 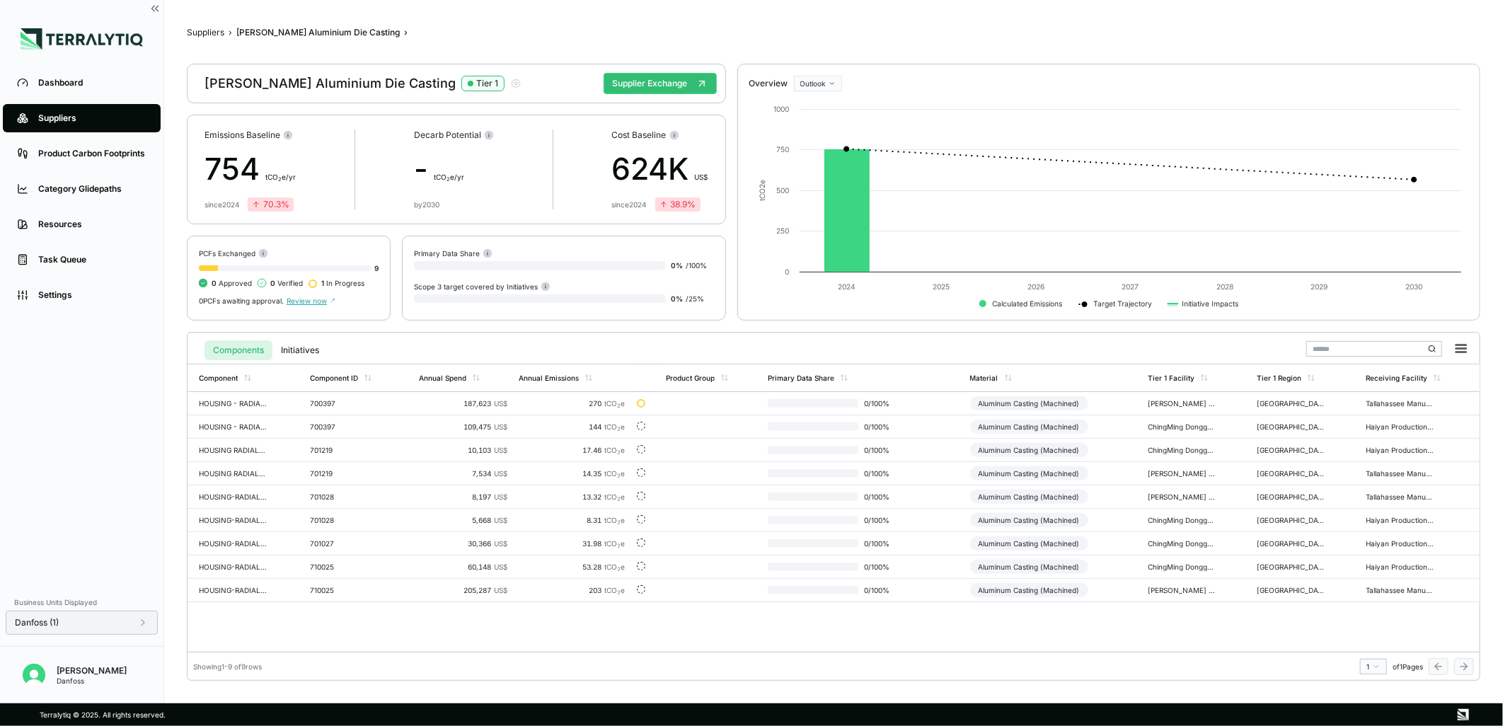 I want to click on div: 70.3 %, so click(x=270, y=205).